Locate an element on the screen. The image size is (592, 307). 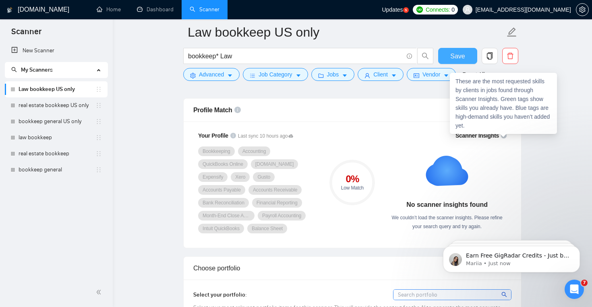
span: We couldn’t load the scanner insights. Please refine your search query and try again. is located at coordinates (447, 222).